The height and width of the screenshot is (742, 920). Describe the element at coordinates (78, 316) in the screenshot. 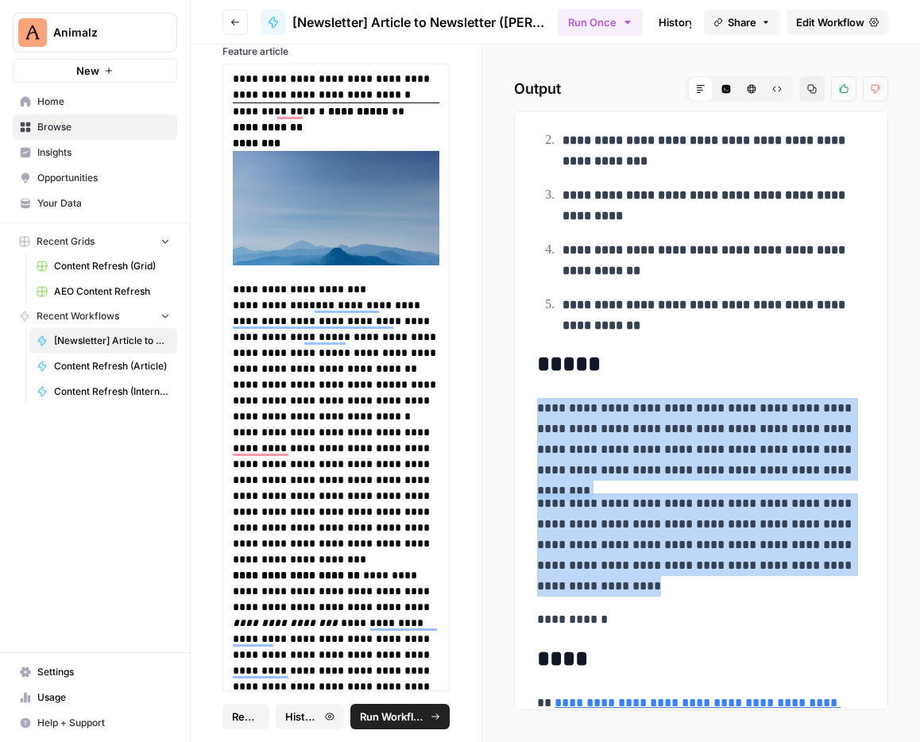

I see `span: Recent Workflows` at that location.